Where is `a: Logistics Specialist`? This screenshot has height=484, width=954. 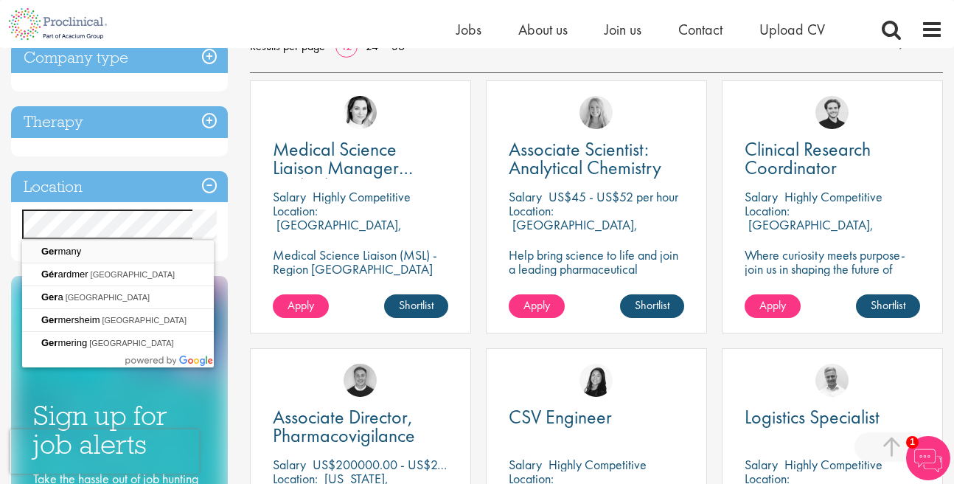
a: Logistics Specialist is located at coordinates (833, 417).